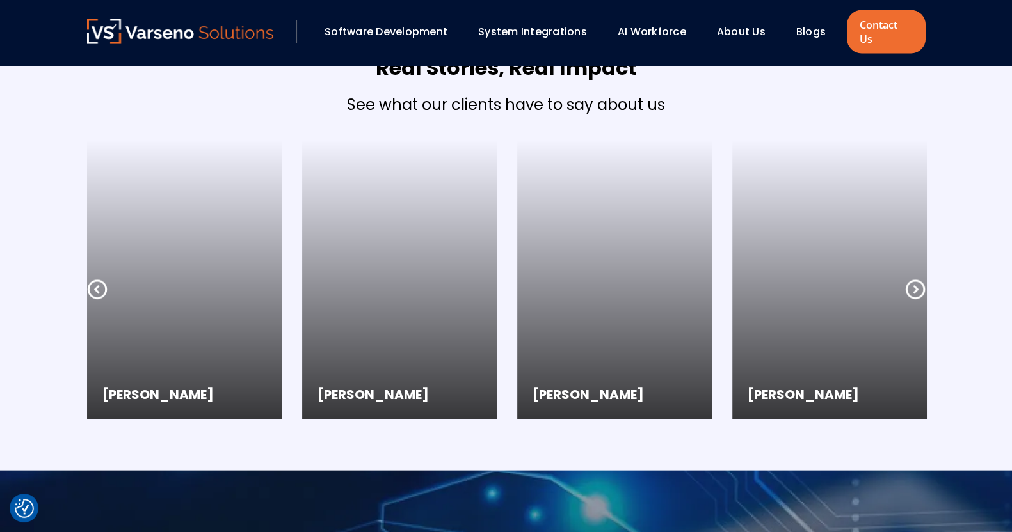  I want to click on a: Varseno Solutions – Product Engineering & IT Services, so click(180, 32).